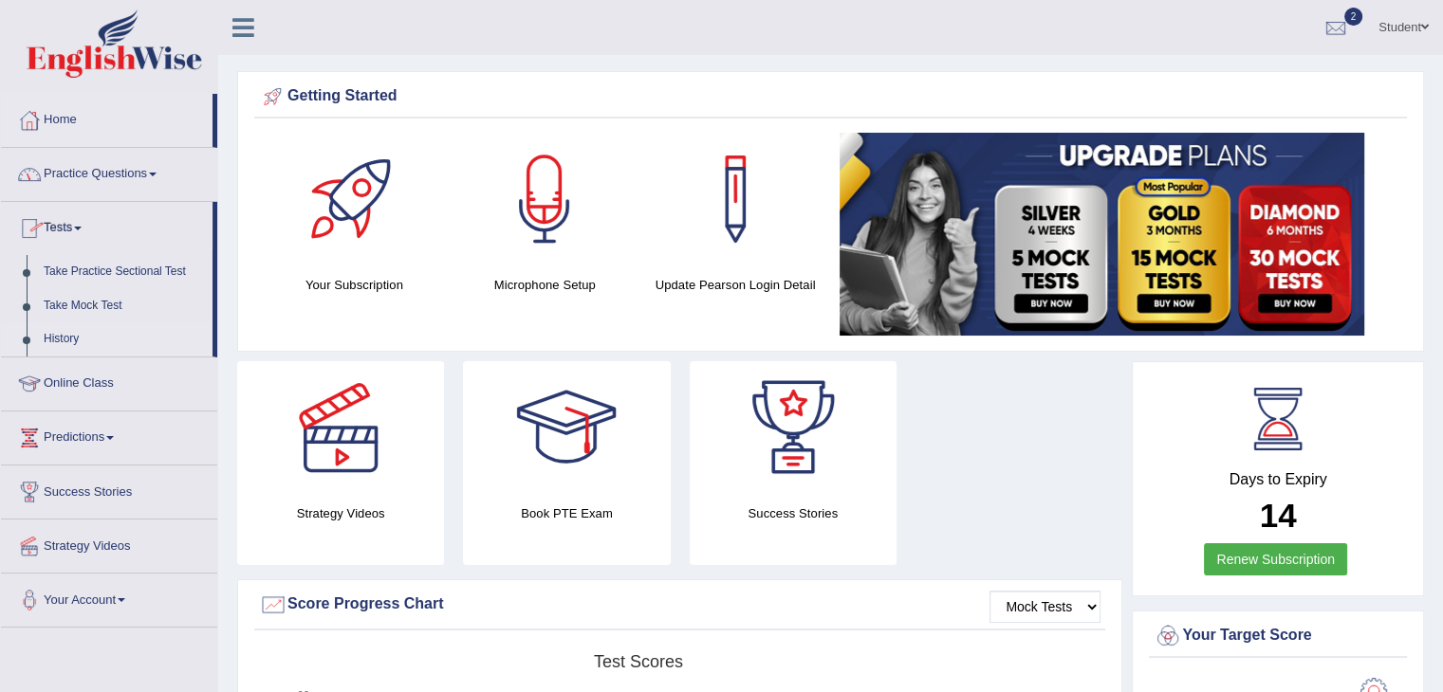 The width and height of the screenshot is (1443, 692). I want to click on div: Your Target Score, so click(1278, 636).